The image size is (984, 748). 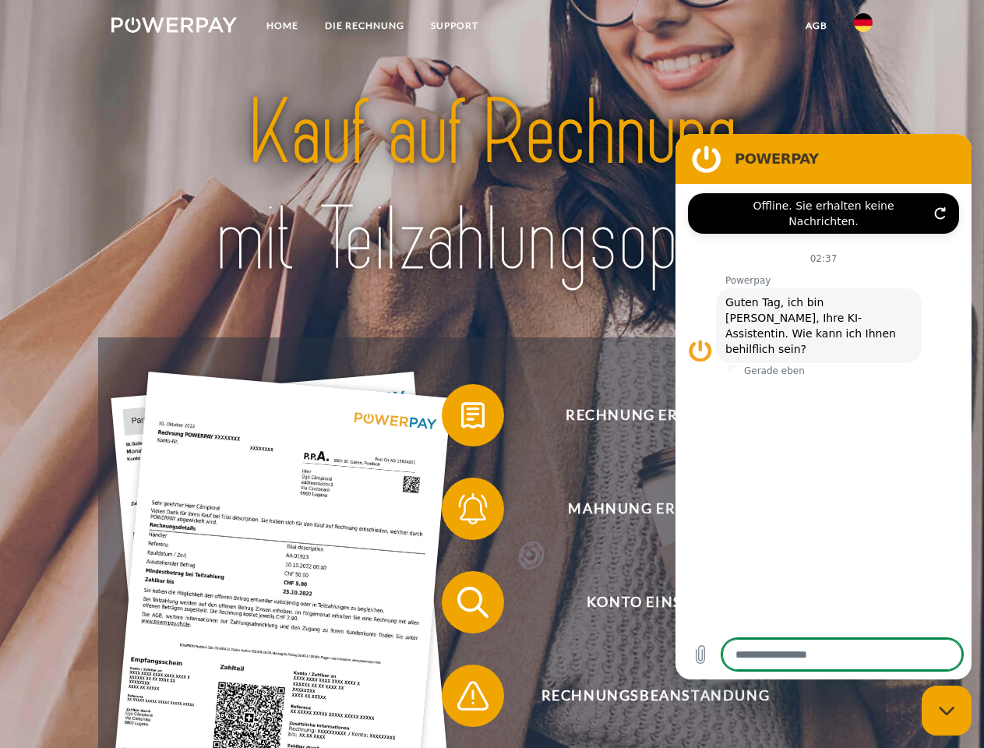 What do you see at coordinates (25, 520) in the screenshot?
I see `button: Datei hochladen` at bounding box center [25, 520].